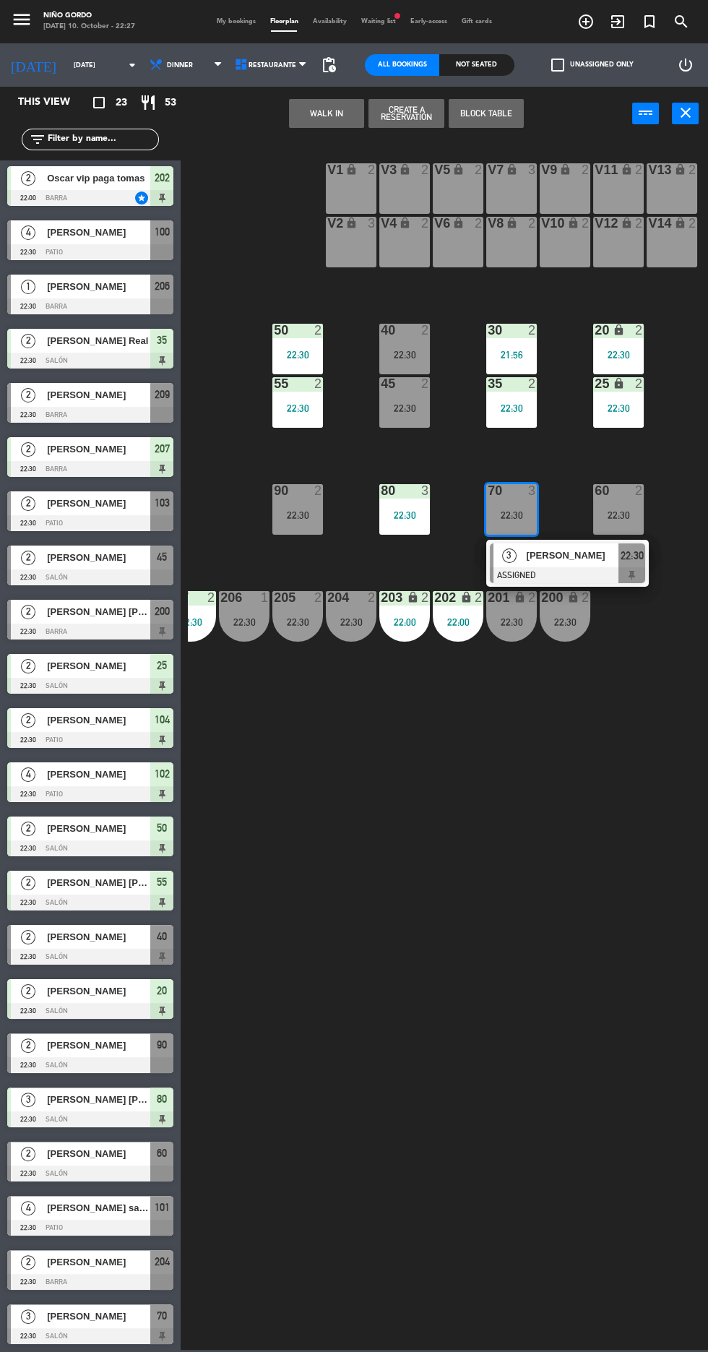 Image resolution: width=708 pixels, height=1352 pixels. What do you see at coordinates (381, 223) in the screenshot?
I see `div: V4` at bounding box center [381, 223].